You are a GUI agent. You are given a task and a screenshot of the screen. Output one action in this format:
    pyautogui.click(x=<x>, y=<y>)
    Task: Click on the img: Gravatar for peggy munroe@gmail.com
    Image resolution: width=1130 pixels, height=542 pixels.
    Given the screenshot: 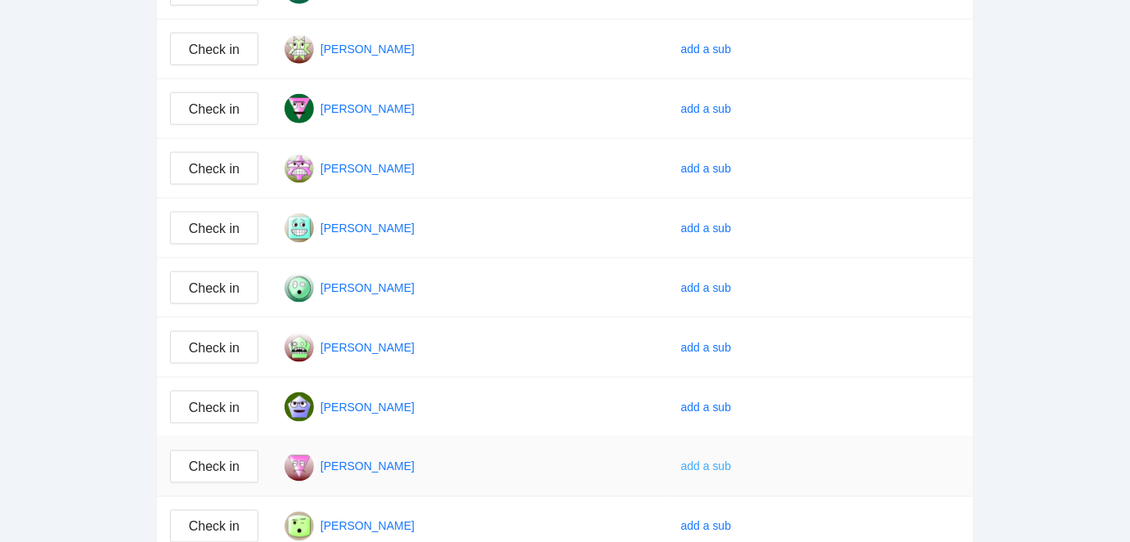 What is the action you would take?
    pyautogui.click(x=299, y=407)
    